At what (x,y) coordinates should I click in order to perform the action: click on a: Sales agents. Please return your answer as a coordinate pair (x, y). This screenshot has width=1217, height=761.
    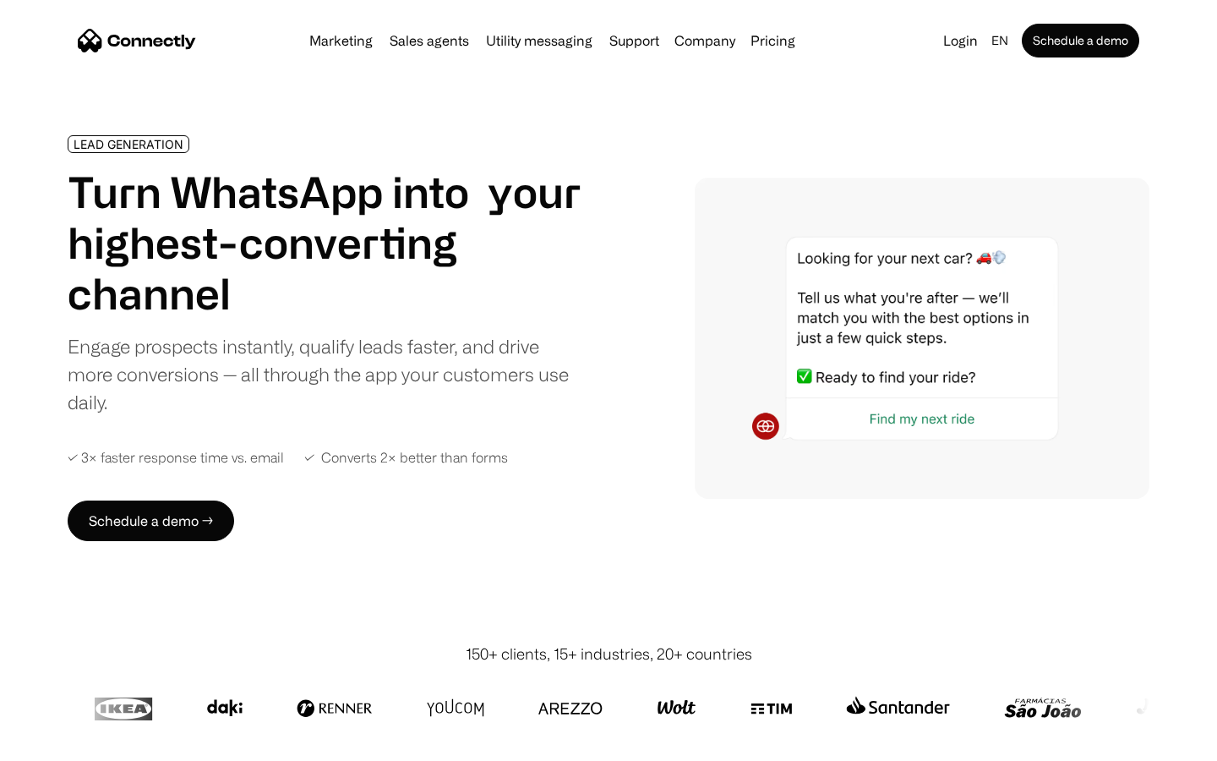
    Looking at the image, I should click on (429, 41).